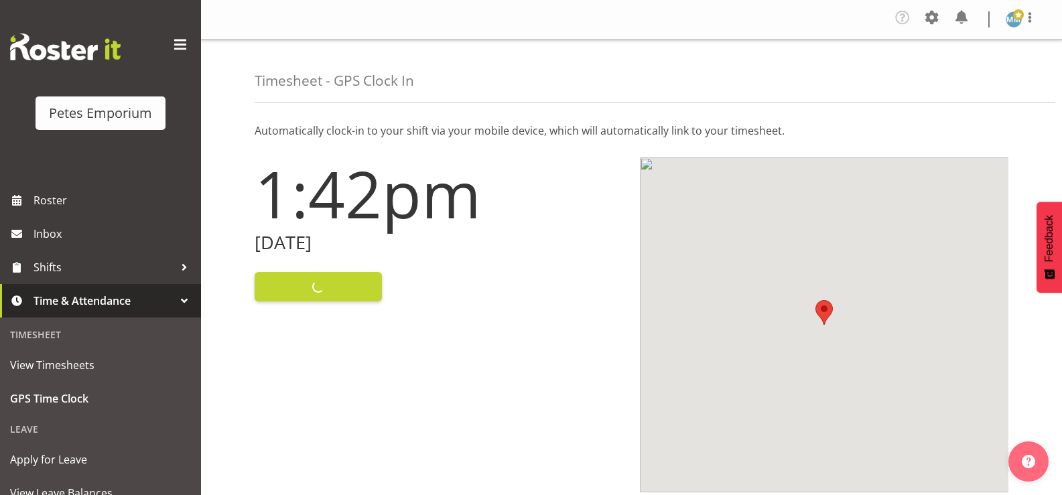 The height and width of the screenshot is (495, 1062). Describe the element at coordinates (100, 113) in the screenshot. I see `div: Petes Emporium` at that location.